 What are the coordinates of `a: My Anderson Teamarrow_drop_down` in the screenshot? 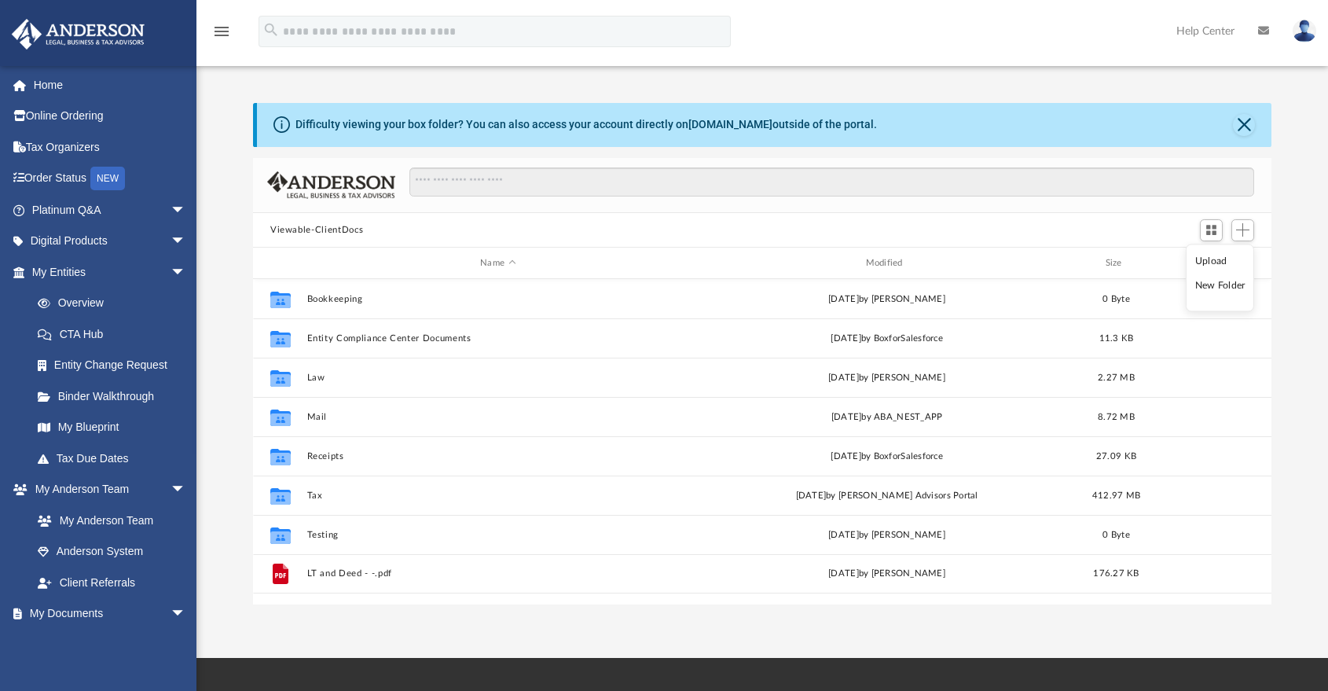 It's located at (106, 489).